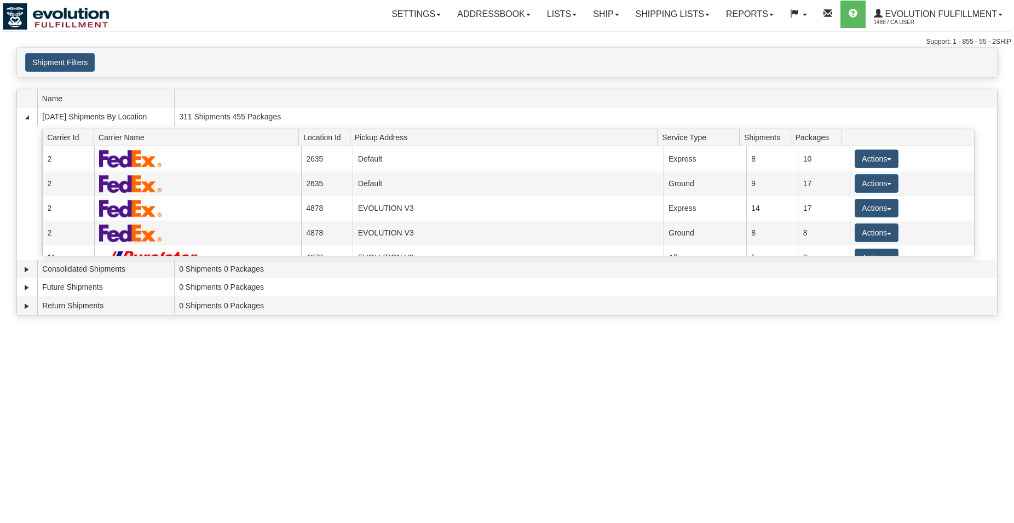  What do you see at coordinates (68, 257) in the screenshot?
I see `td: 11` at bounding box center [68, 257].